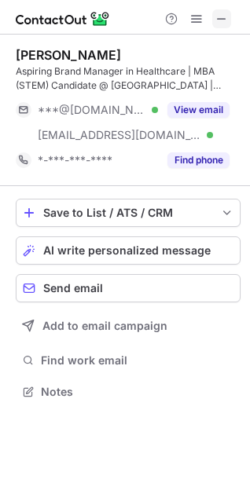 The image size is (250, 501). What do you see at coordinates (73, 288) in the screenshot?
I see `span: Send email` at bounding box center [73, 288].